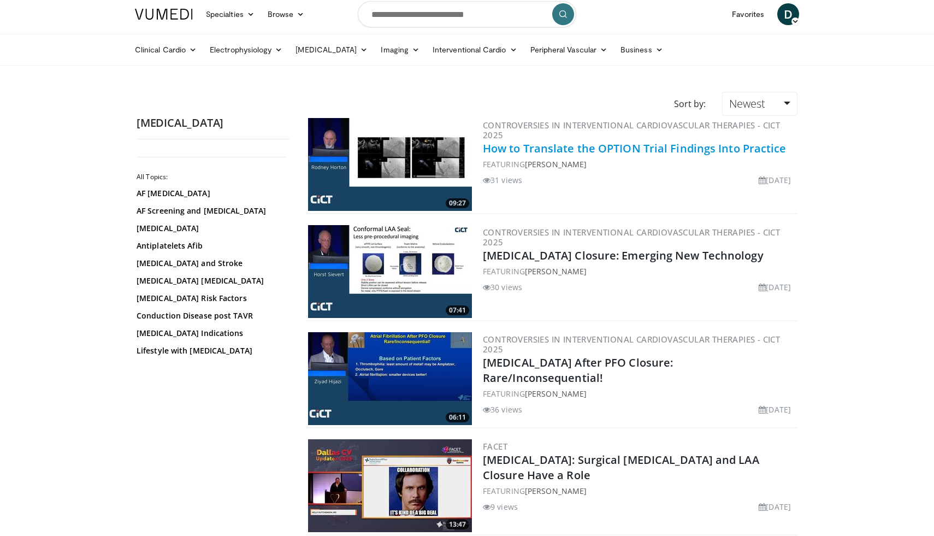  What do you see at coordinates (457, 203) in the screenshot?
I see `span: 09:27` at bounding box center [457, 203].